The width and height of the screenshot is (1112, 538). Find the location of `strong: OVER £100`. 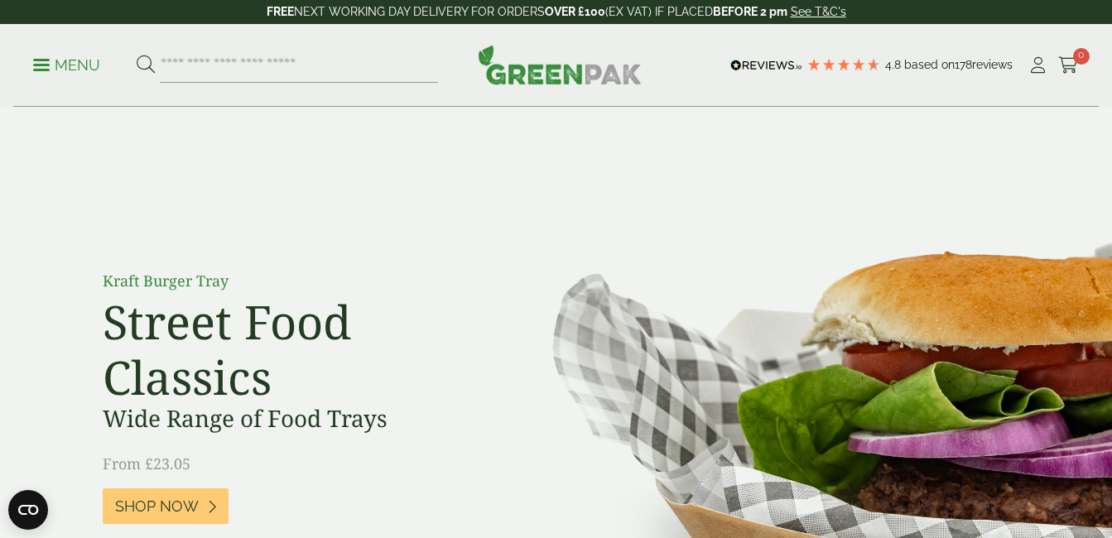

strong: OVER £100 is located at coordinates (574, 12).